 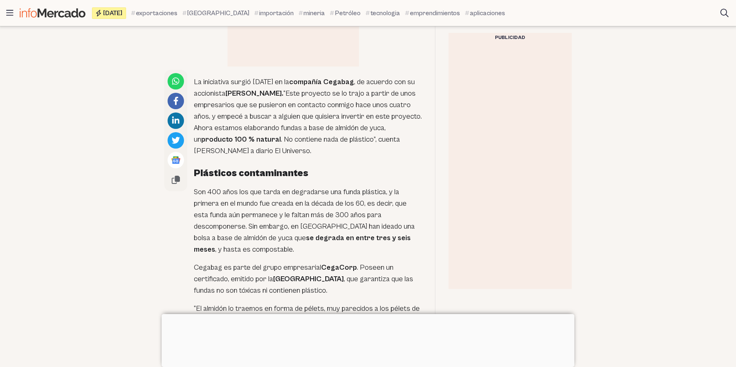 I want to click on a: tecnologia, so click(x=383, y=13).